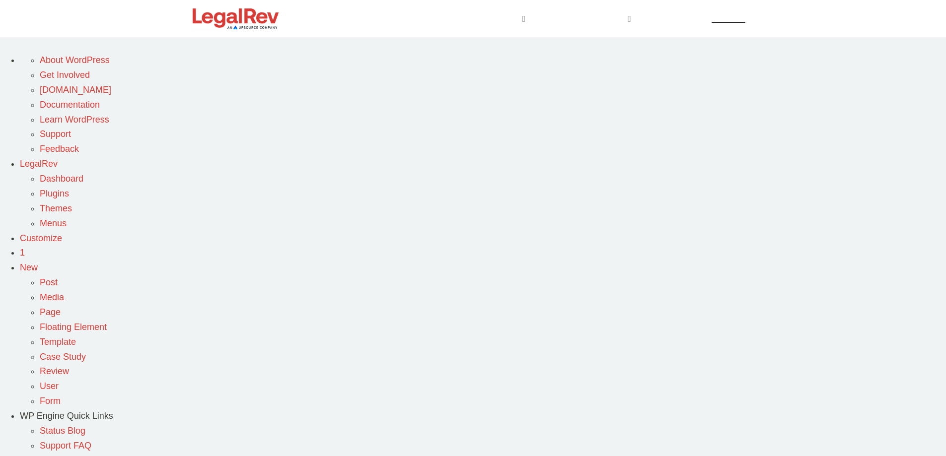  Describe the element at coordinates (460, 19) in the screenshot. I see `a: Plans` at that location.